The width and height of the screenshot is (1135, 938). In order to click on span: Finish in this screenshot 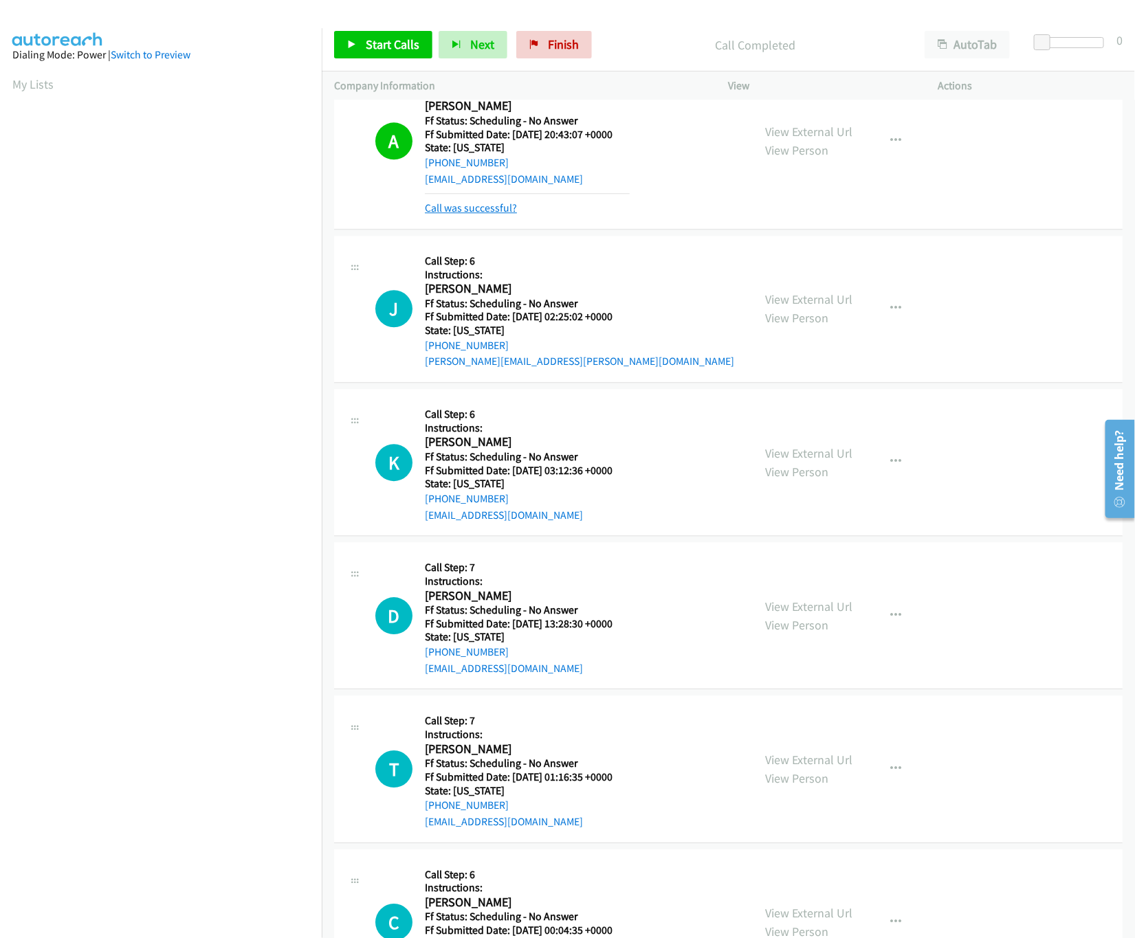, I will do `click(563, 44)`.